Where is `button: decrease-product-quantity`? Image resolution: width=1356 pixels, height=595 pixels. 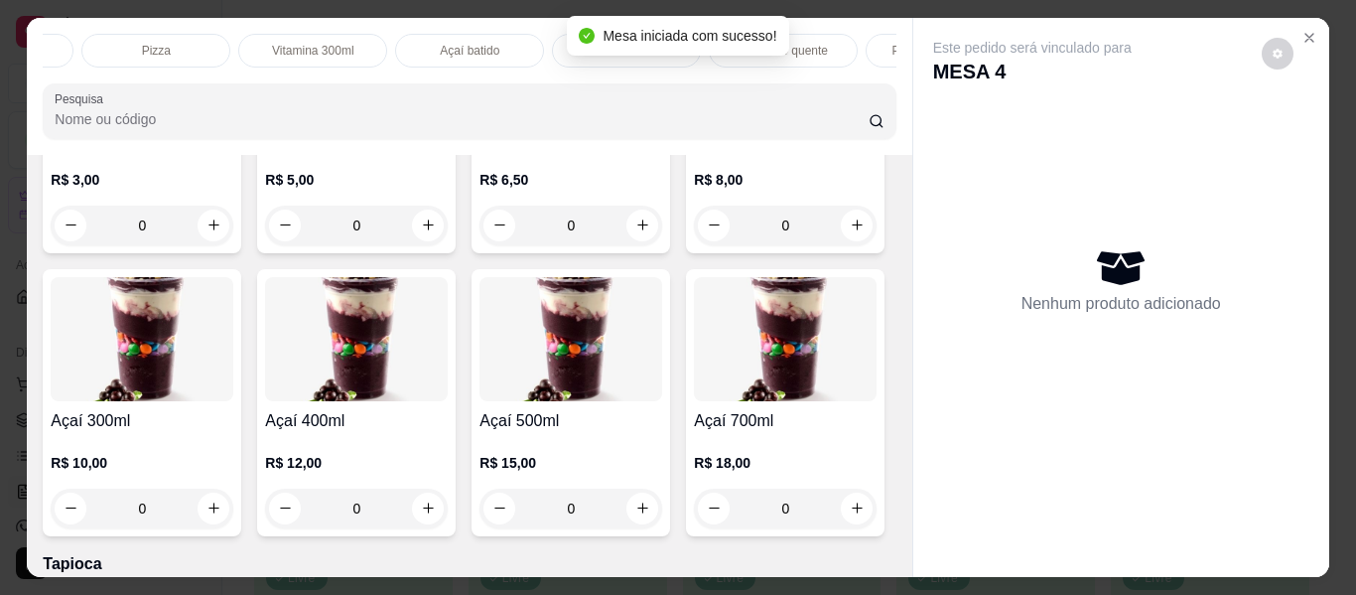 button: decrease-product-quantity is located at coordinates (1278, 54).